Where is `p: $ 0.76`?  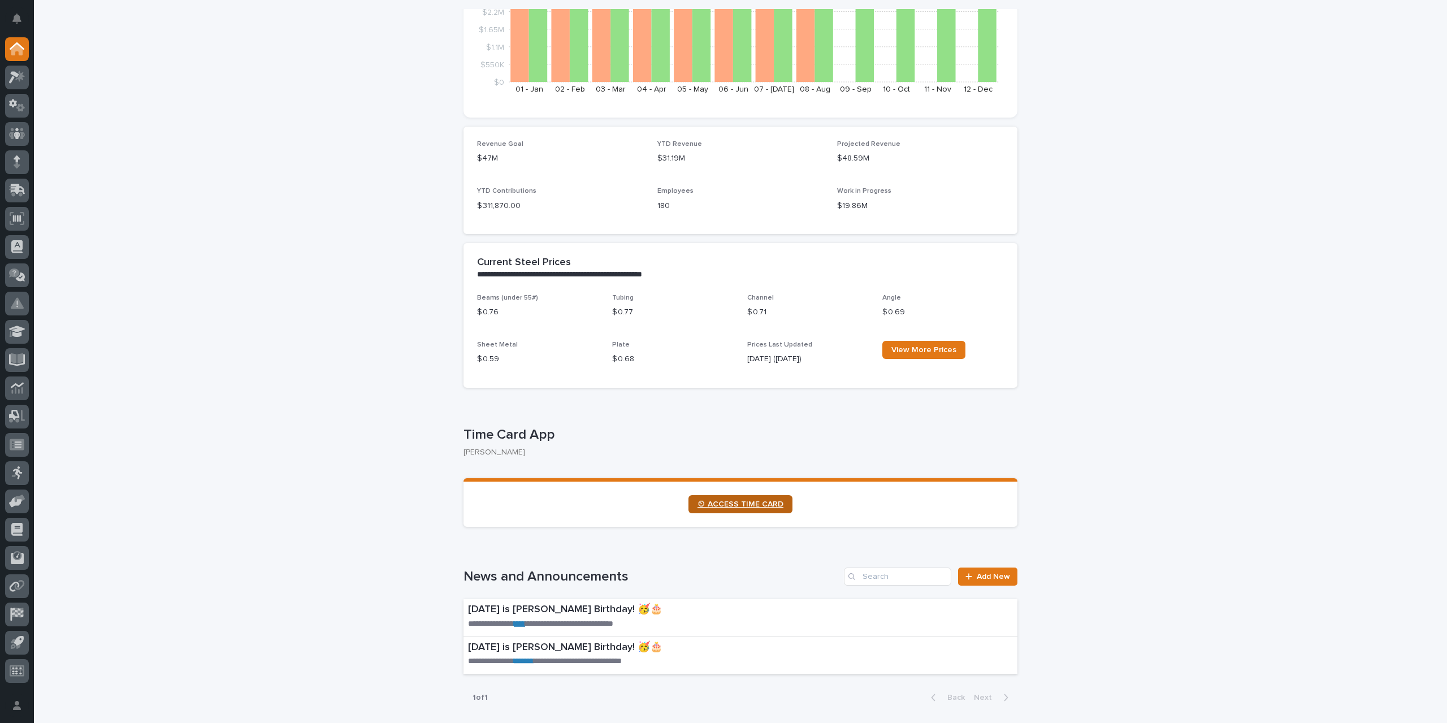
p: $ 0.76 is located at coordinates (538, 312).